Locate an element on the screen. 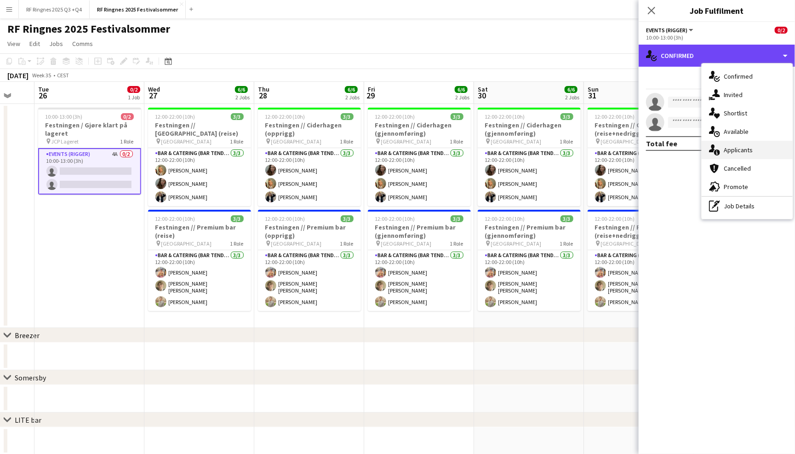  span: JCP Lageret is located at coordinates (65, 141).